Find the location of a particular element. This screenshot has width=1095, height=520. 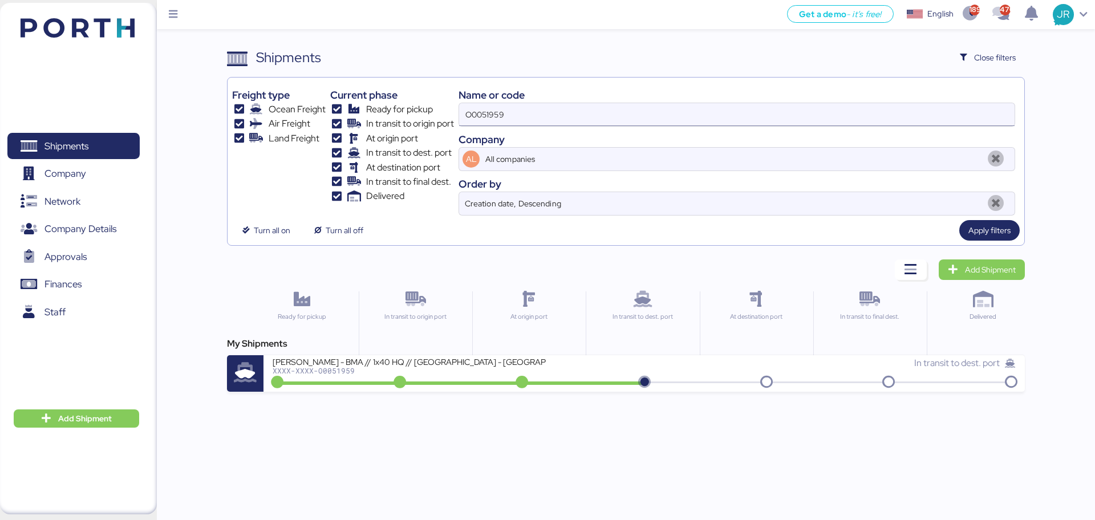

span: At destination port is located at coordinates (403, 168).